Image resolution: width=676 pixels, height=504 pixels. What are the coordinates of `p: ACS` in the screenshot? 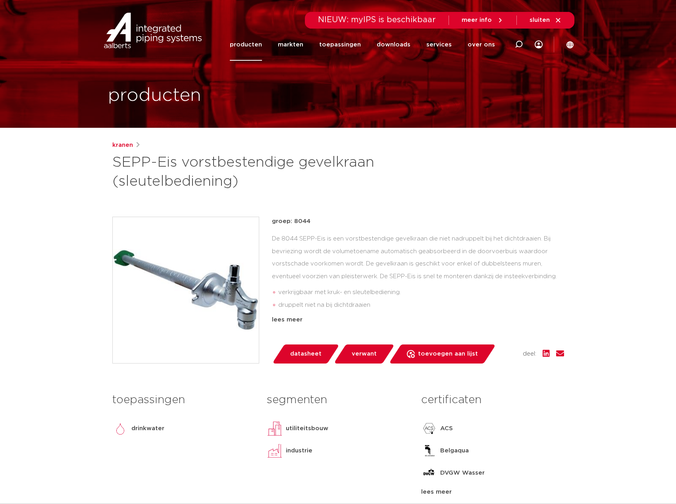 It's located at (447, 429).